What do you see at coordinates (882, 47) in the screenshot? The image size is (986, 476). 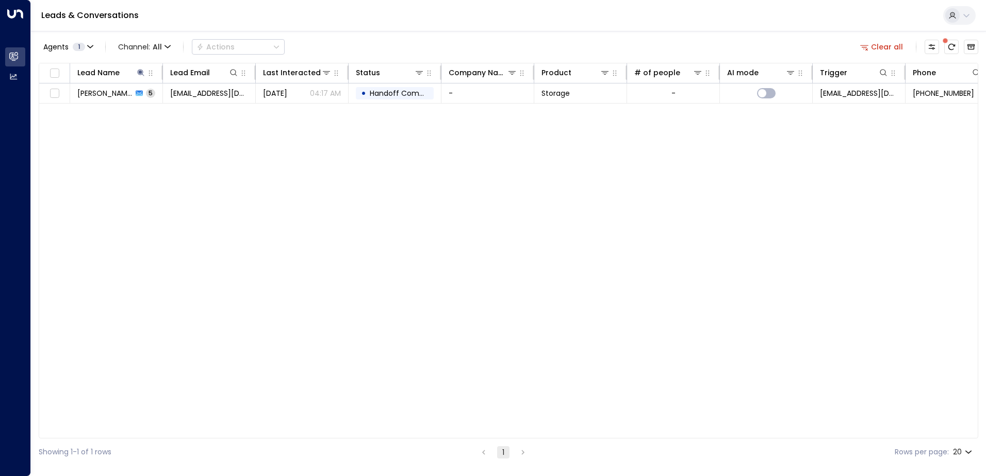 I see `button: Clear all` at bounding box center [882, 47].